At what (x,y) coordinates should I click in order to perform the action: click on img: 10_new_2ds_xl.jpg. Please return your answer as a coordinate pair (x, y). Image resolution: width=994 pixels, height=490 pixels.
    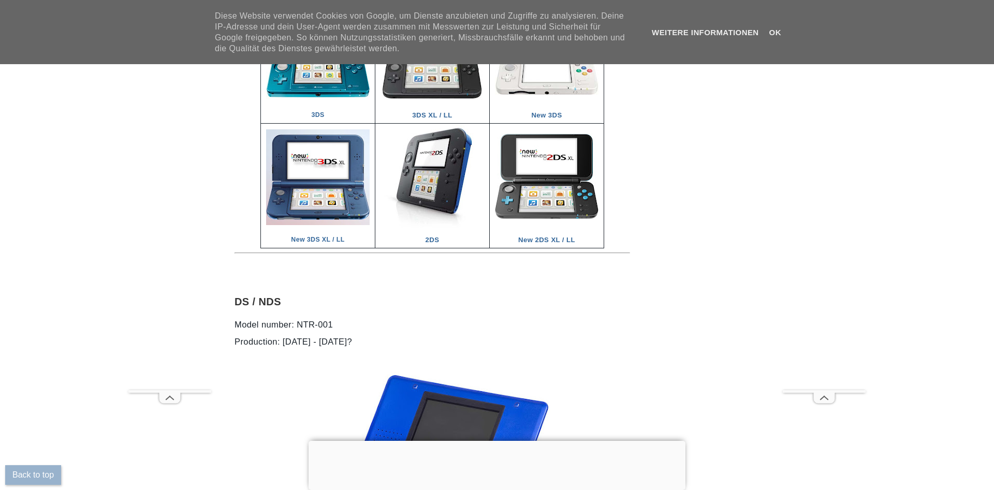
    Looking at the image, I should click on (547, 177).